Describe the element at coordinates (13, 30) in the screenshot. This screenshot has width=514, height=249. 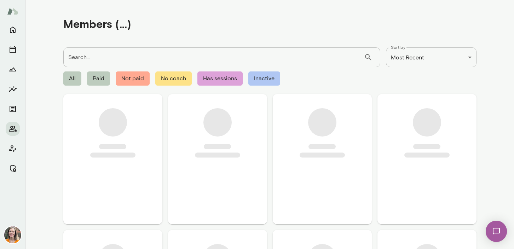
I see `button: Home` at that location.